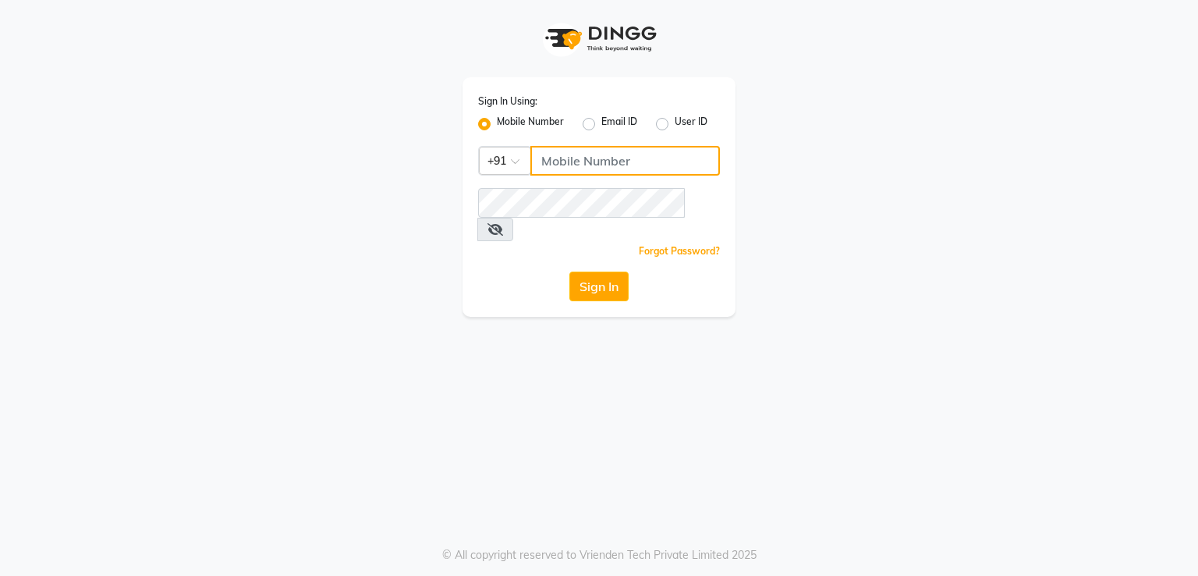  I want to click on a: Forgot Password?, so click(680, 250).